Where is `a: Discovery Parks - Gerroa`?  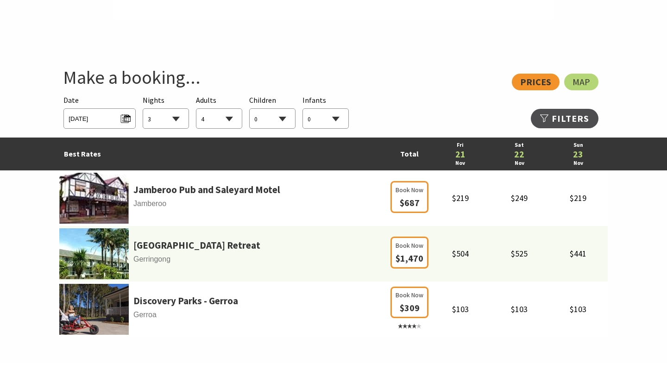
a: Discovery Parks - Gerroa is located at coordinates (186, 301).